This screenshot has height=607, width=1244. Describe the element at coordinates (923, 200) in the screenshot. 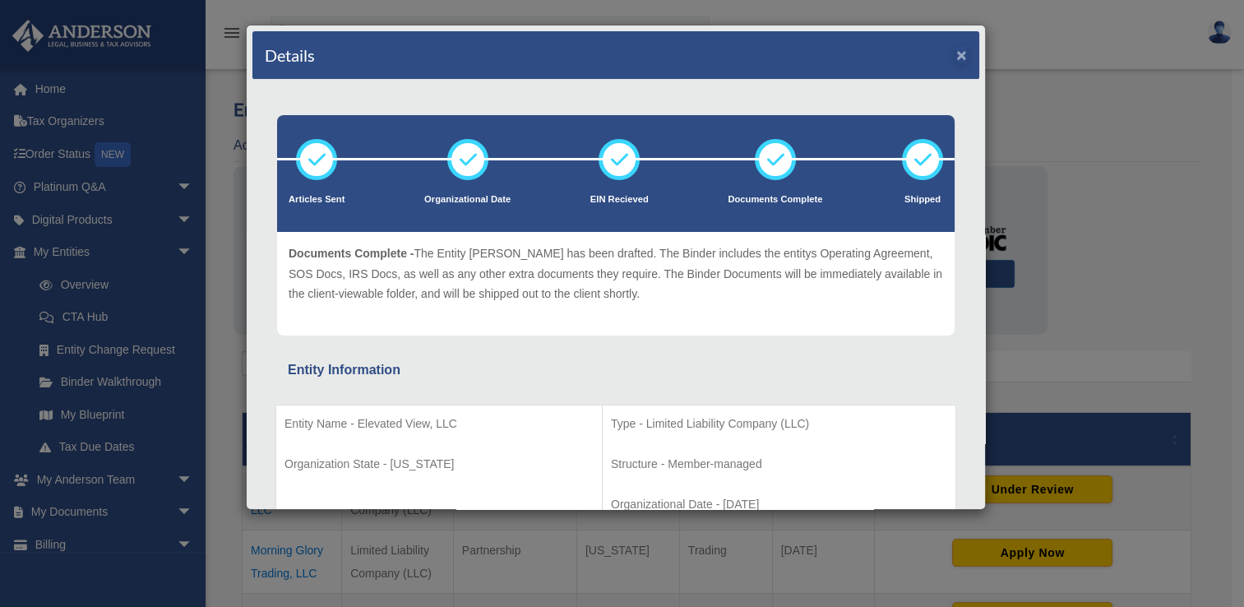

I see `p: Shipped` at that location.